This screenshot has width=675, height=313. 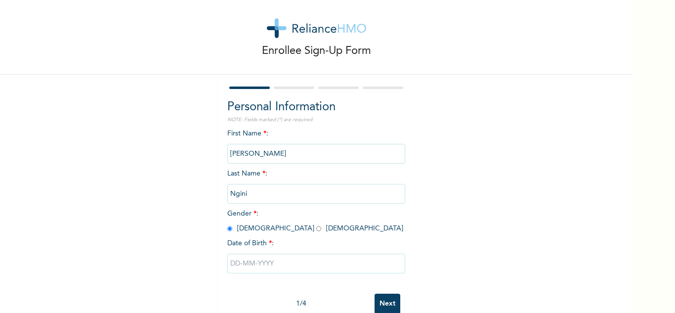 I want to click on input: DD-MM-YYYY, so click(x=316, y=263).